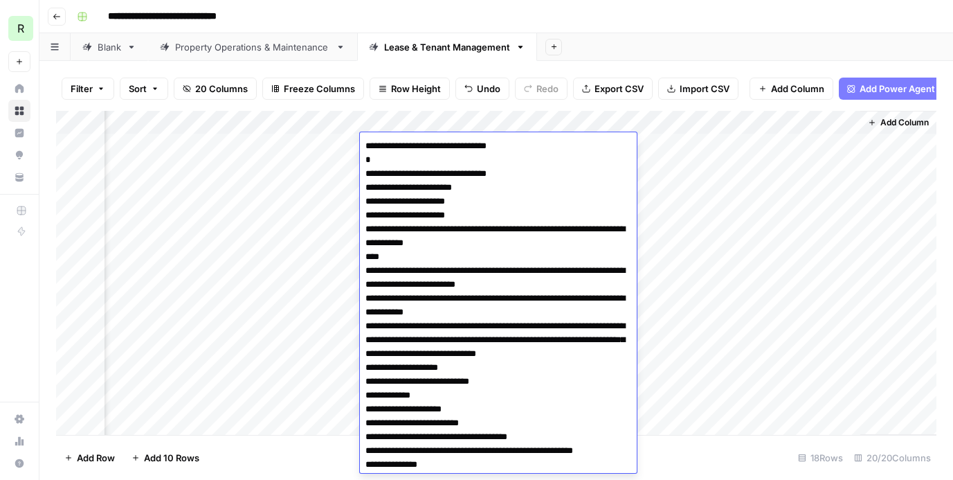  What do you see at coordinates (109, 47) in the screenshot?
I see `div: Blank` at bounding box center [109, 47].